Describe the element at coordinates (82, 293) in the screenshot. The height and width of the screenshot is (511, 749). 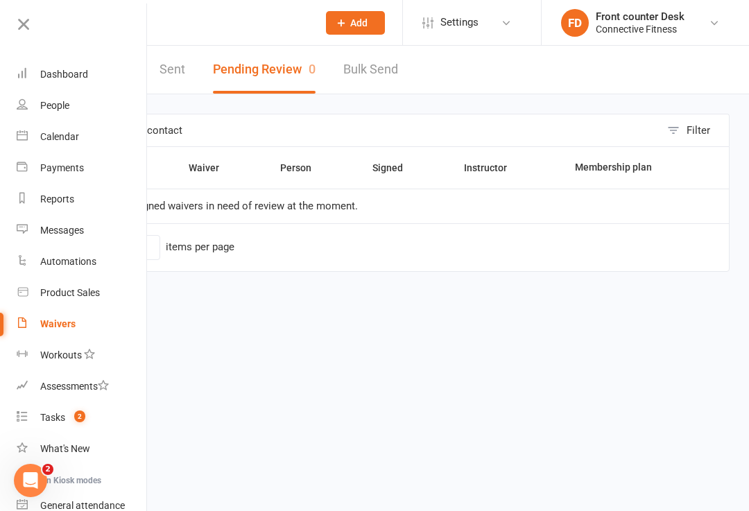
I see `a: Product Sales` at that location.